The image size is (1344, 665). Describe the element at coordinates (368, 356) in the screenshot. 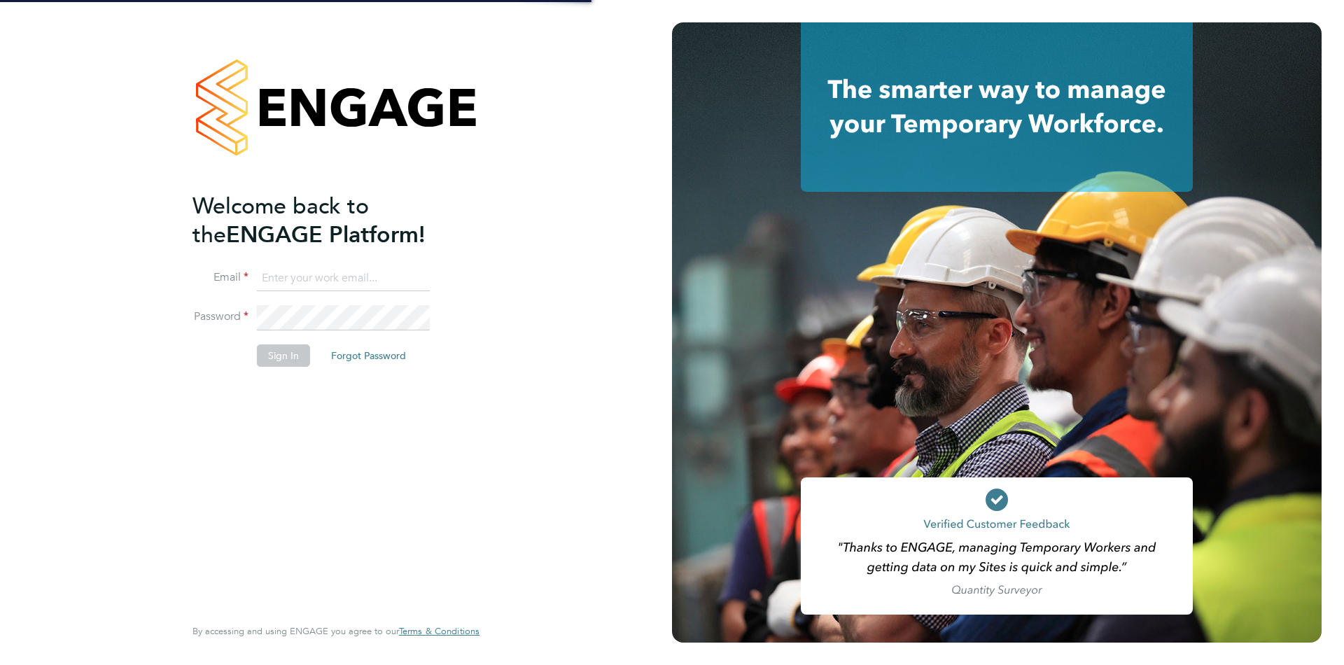

I see `button: Forgot Password` at that location.